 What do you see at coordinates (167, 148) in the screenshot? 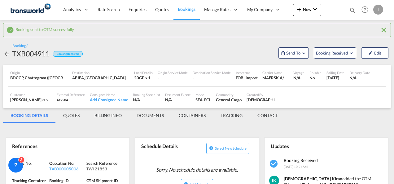
I see `div: Schedule Details` at bounding box center [167, 148].